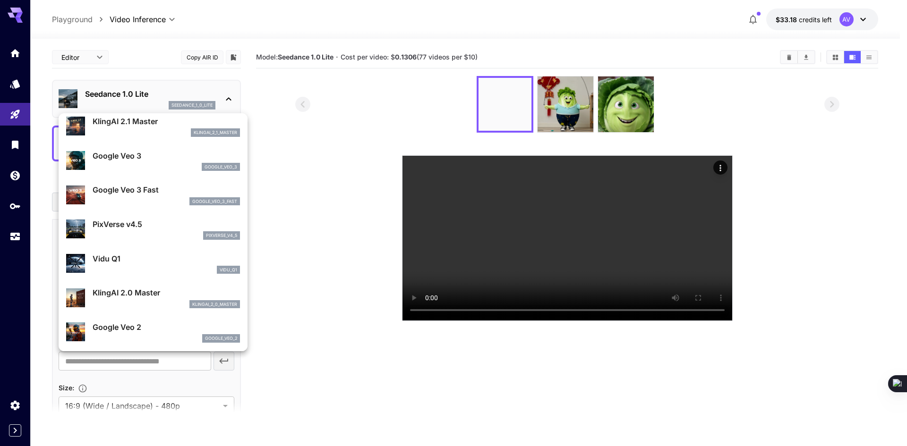  Describe the element at coordinates (166, 327) in the screenshot. I see `p: Google Veo 2` at that location.